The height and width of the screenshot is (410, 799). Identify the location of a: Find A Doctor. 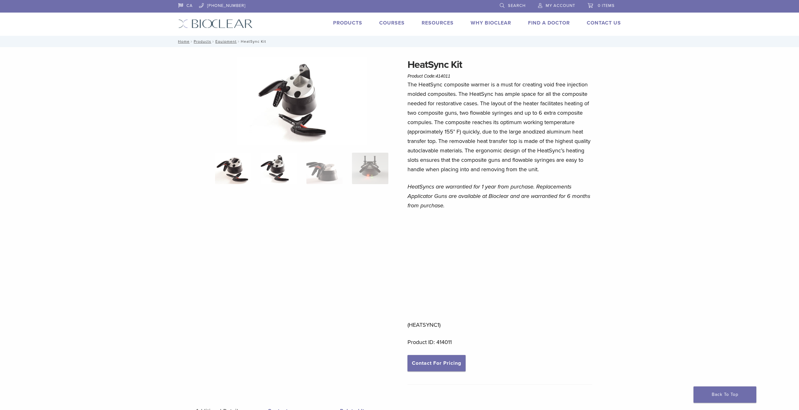
(549, 23).